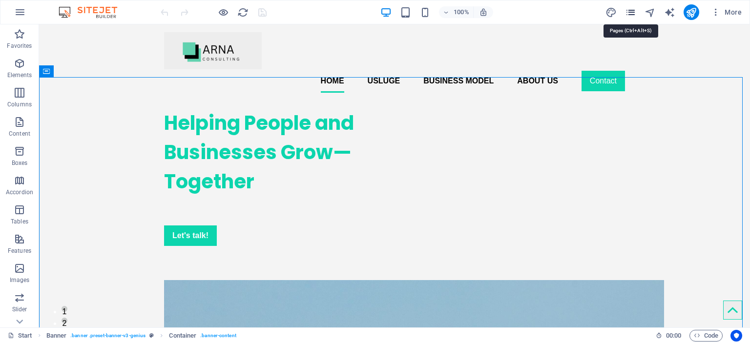 This screenshot has width=750, height=343. I want to click on p: Favorites, so click(19, 46).